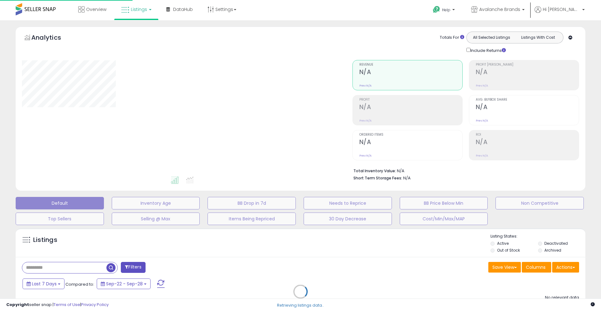  What do you see at coordinates (491, 38) in the screenshot?
I see `button: All Selected Listings` at bounding box center [491, 38].